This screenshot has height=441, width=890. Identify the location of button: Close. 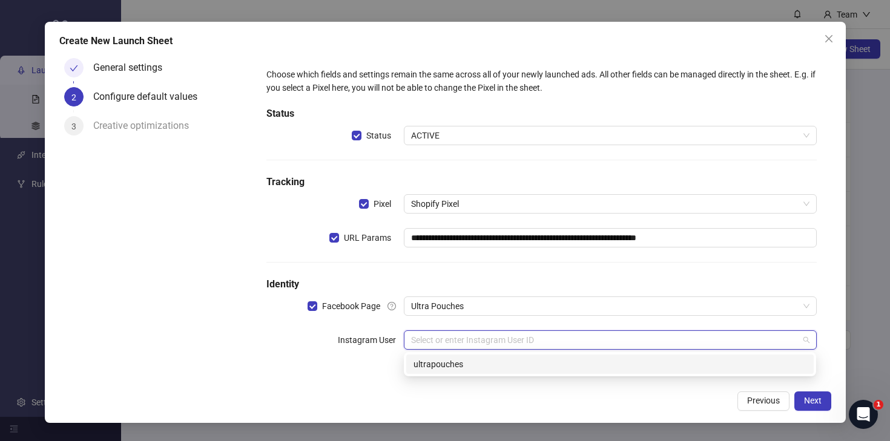
(829, 39).